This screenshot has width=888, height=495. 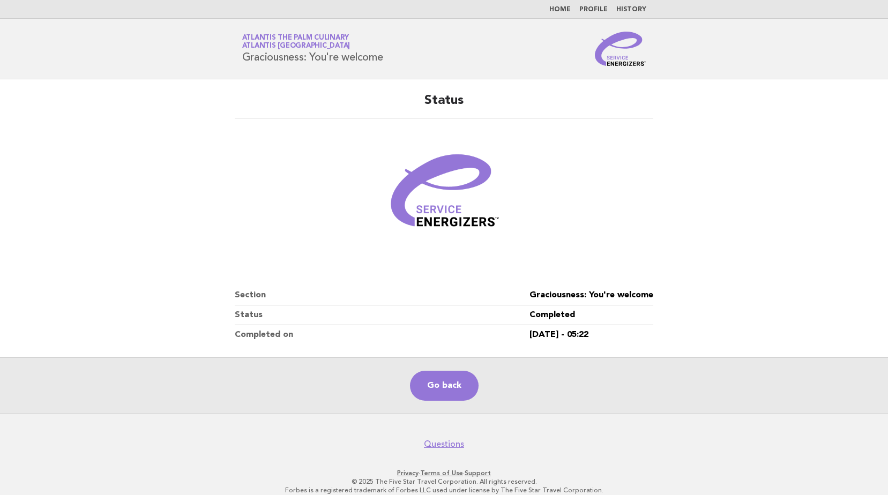 I want to click on dd: Completed, so click(x=591, y=315).